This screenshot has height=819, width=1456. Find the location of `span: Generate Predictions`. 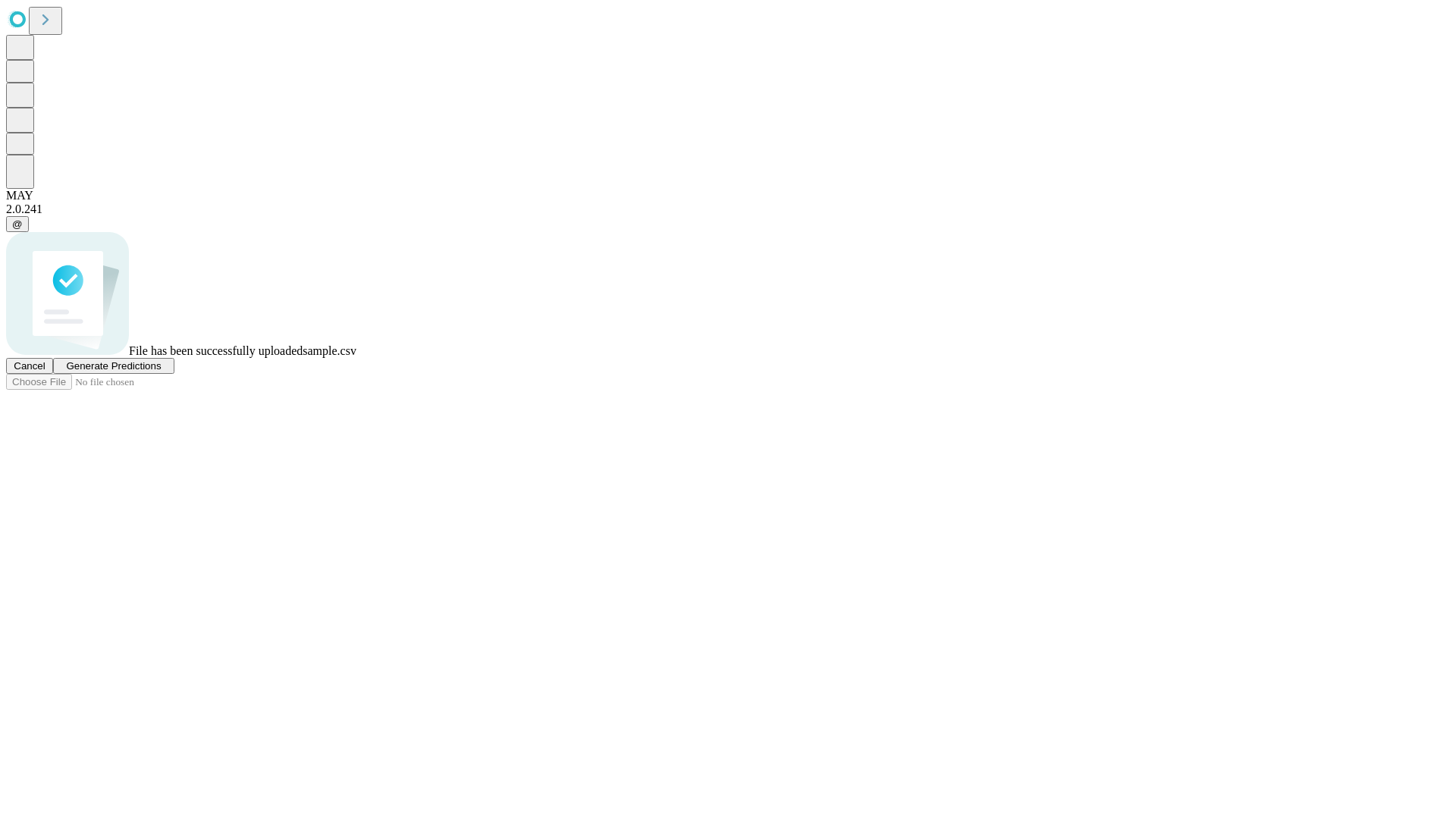

span: Generate Predictions is located at coordinates (113, 366).